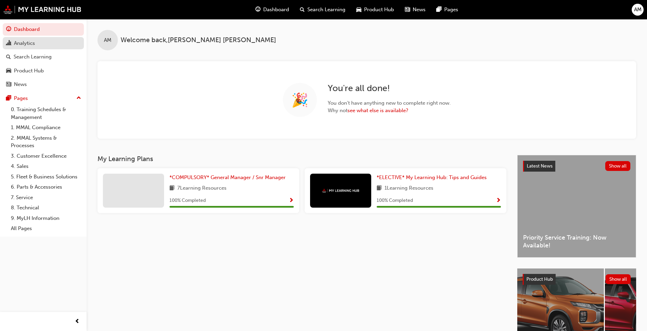 The height and width of the screenshot is (331, 647). I want to click on div: News, so click(20, 84).